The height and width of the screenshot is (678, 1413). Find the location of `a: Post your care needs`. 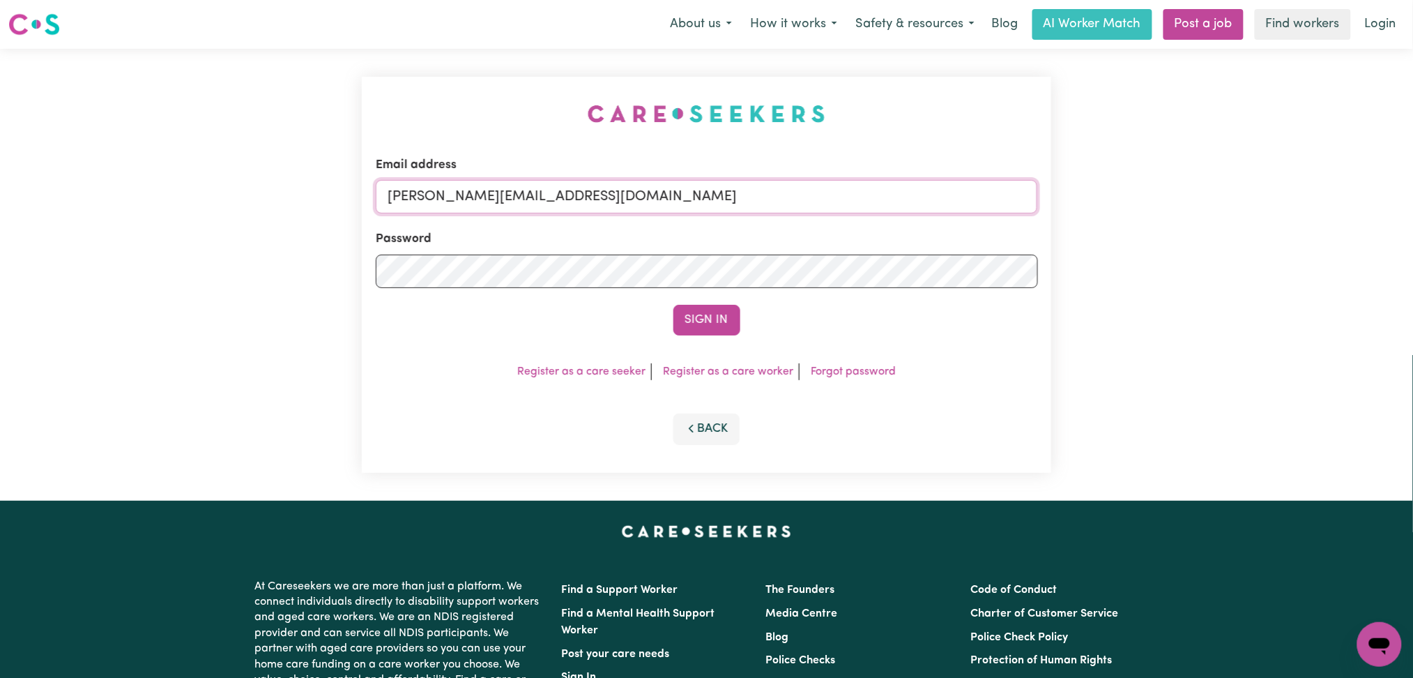

a: Post your care needs is located at coordinates (616, 654).